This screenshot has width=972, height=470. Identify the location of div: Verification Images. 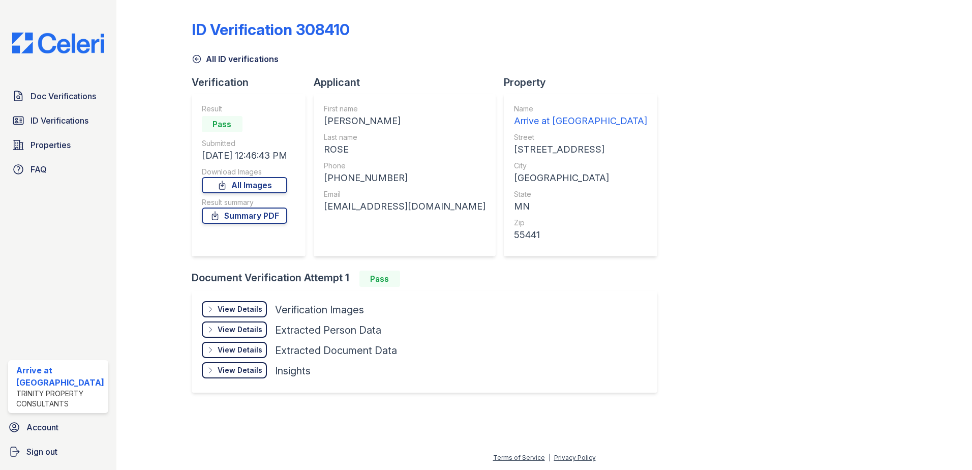
(319, 310).